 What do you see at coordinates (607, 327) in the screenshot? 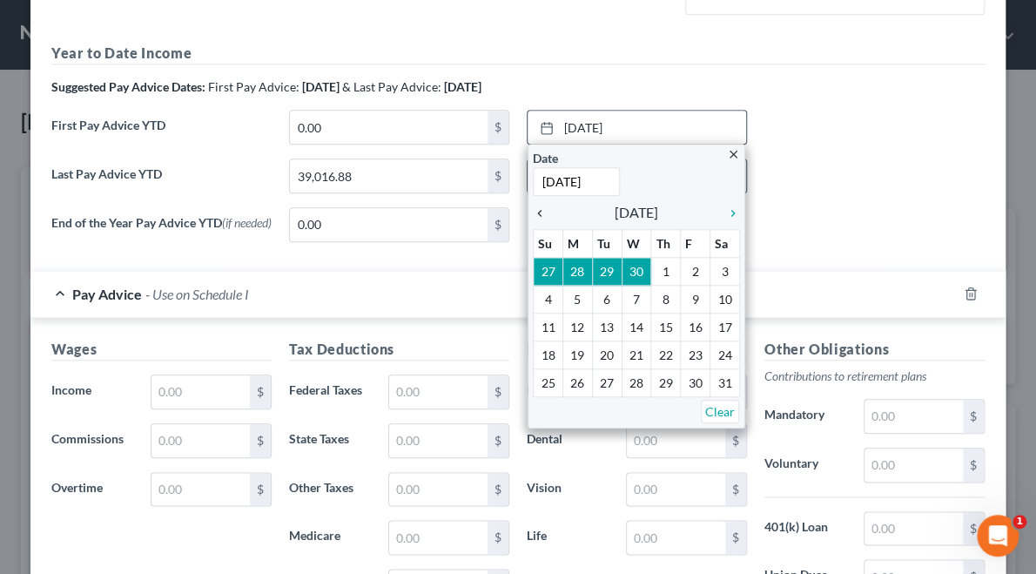
I see `td: 13` at bounding box center [607, 327].